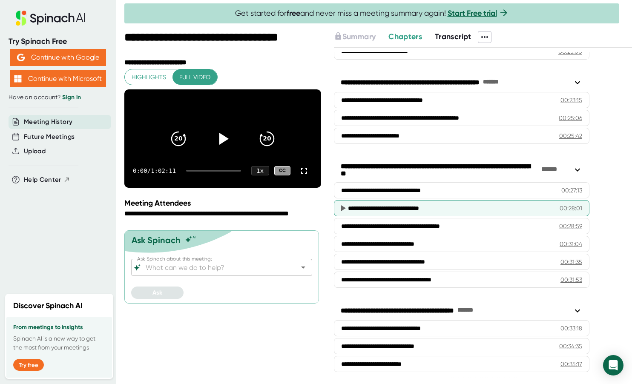 Image resolution: width=632 pixels, height=384 pixels. What do you see at coordinates (282, 171) in the screenshot?
I see `div: CC` at bounding box center [282, 171].